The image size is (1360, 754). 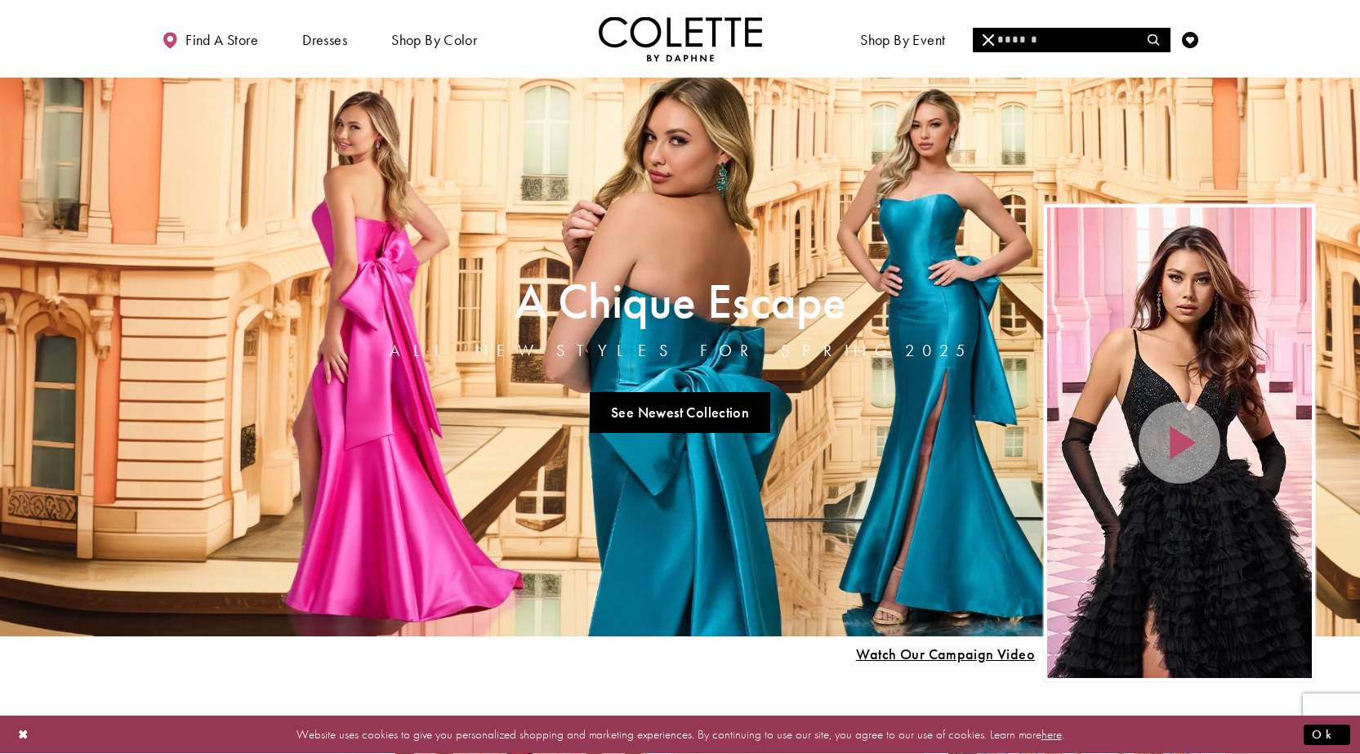 What do you see at coordinates (681, 413) in the screenshot?
I see `a: See Newest Collection A Chique Escape All New Styles For Spring 2025` at bounding box center [681, 413].